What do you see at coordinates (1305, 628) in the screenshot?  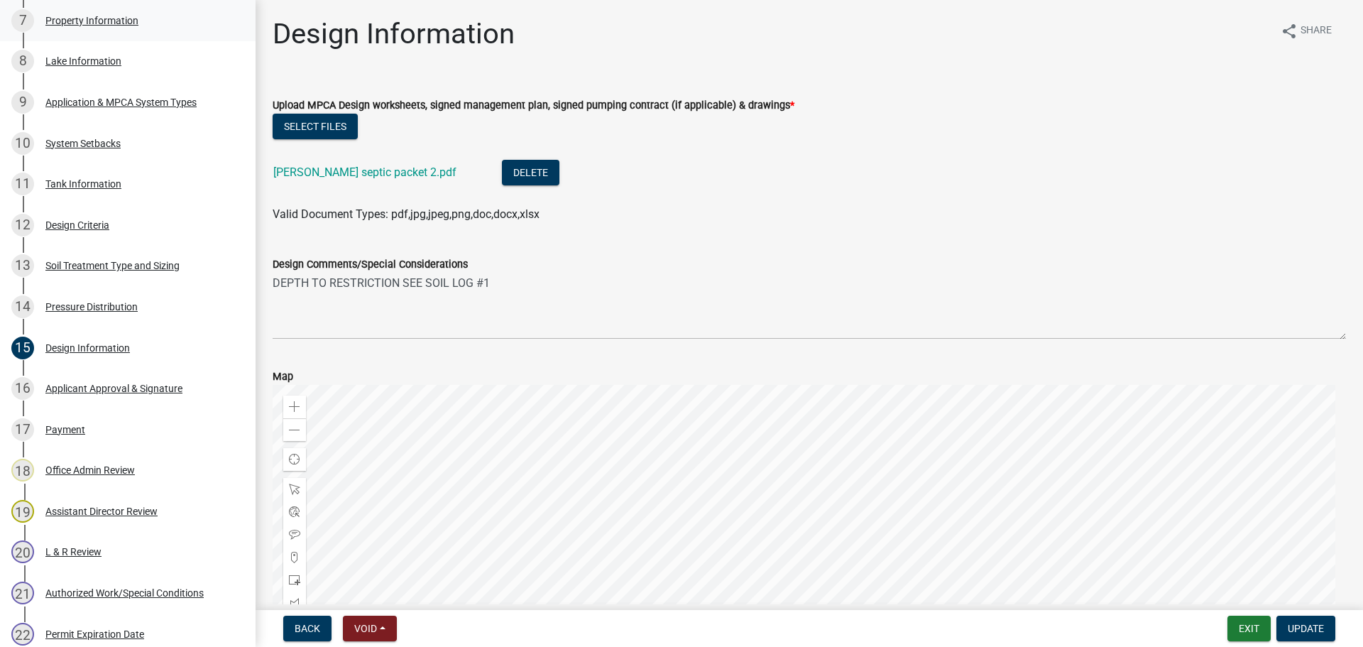 I see `button: Update` at bounding box center [1305, 628].